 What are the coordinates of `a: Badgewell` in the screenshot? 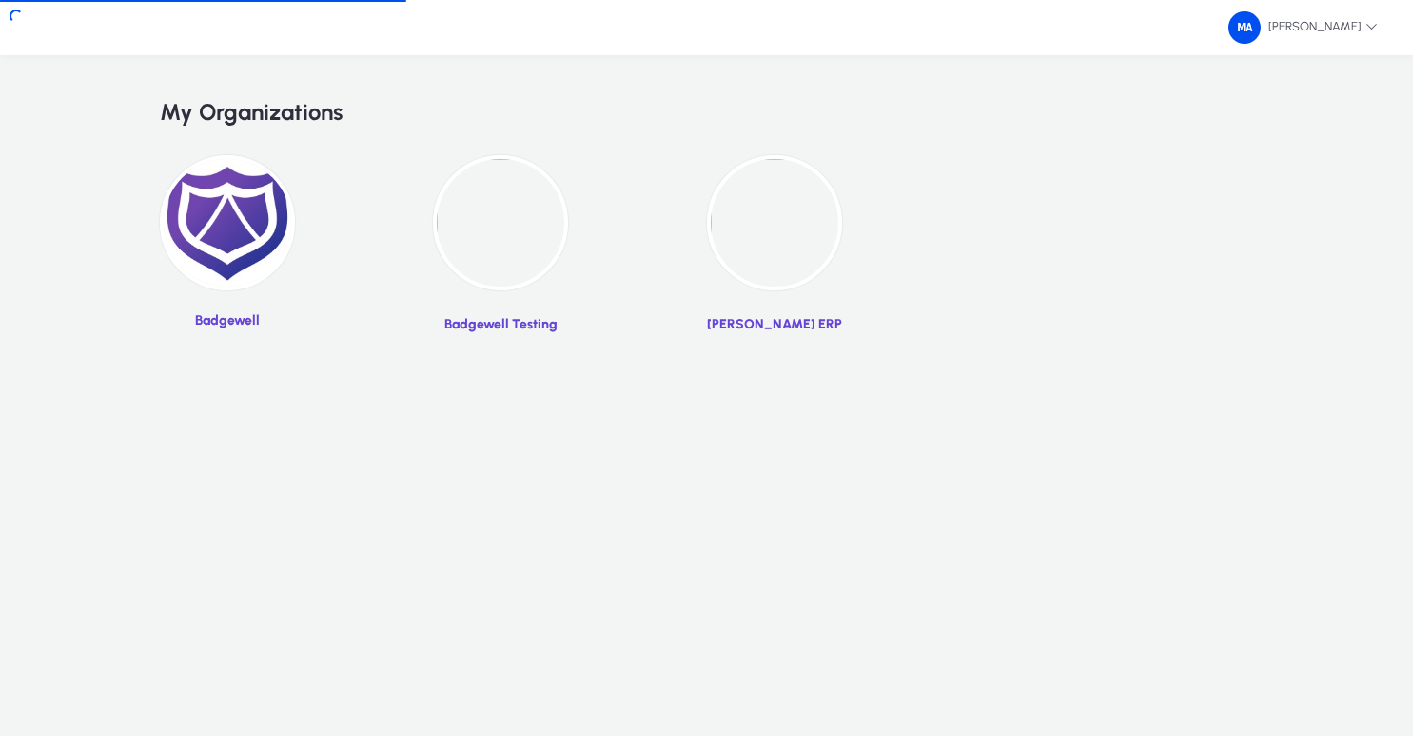 It's located at (227, 250).